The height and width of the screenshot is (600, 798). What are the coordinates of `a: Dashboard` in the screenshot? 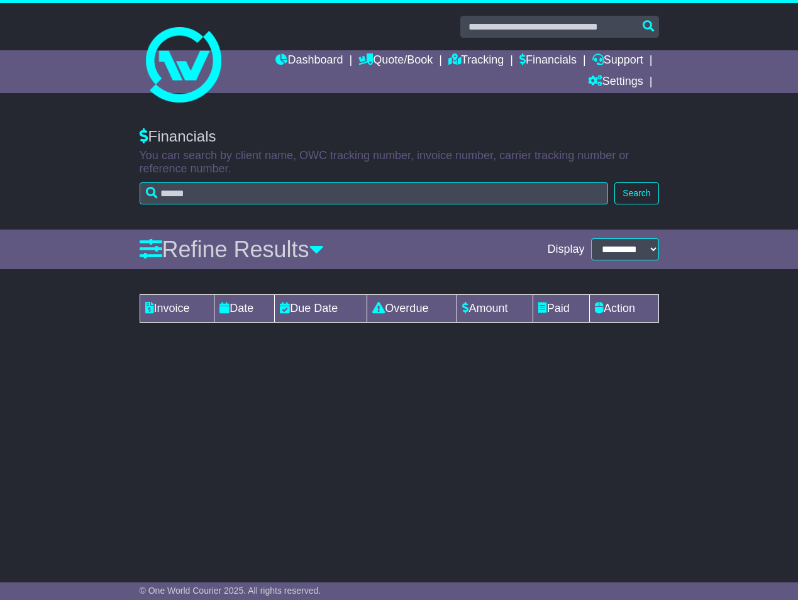 It's located at (309, 61).